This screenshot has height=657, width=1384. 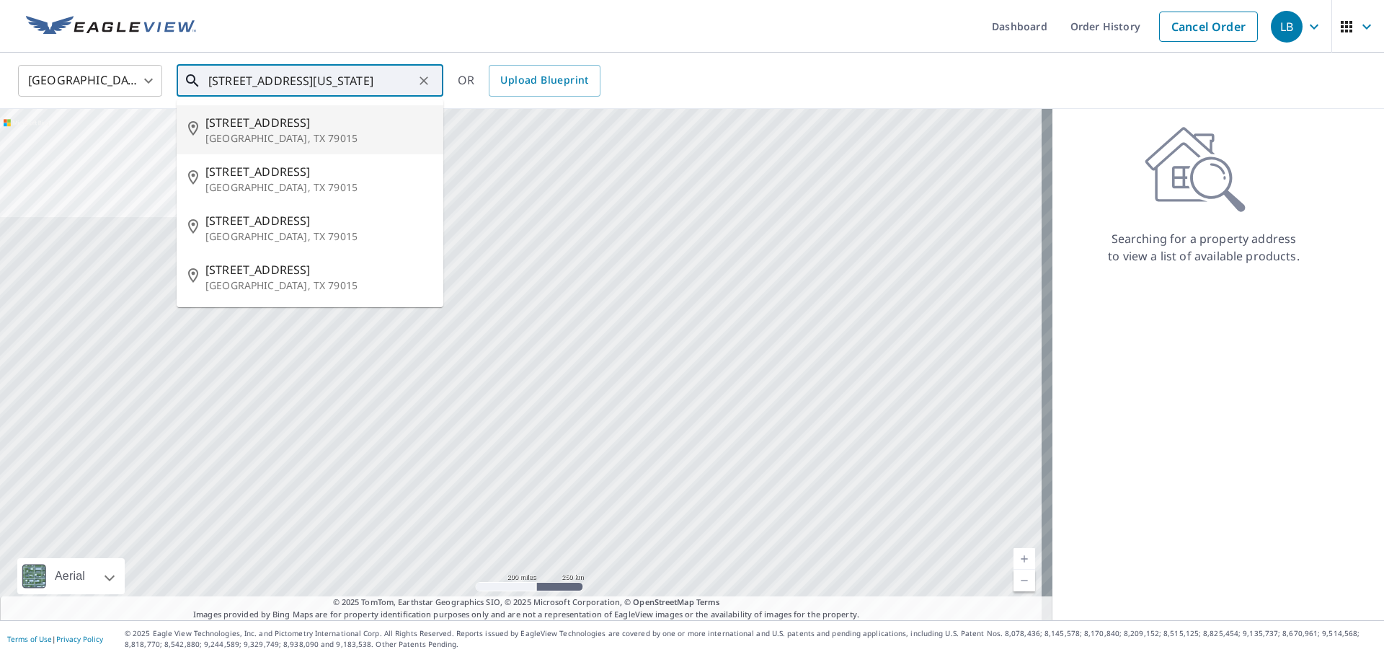 What do you see at coordinates (544, 80) in the screenshot?
I see `span: Upload Blueprint` at bounding box center [544, 80].